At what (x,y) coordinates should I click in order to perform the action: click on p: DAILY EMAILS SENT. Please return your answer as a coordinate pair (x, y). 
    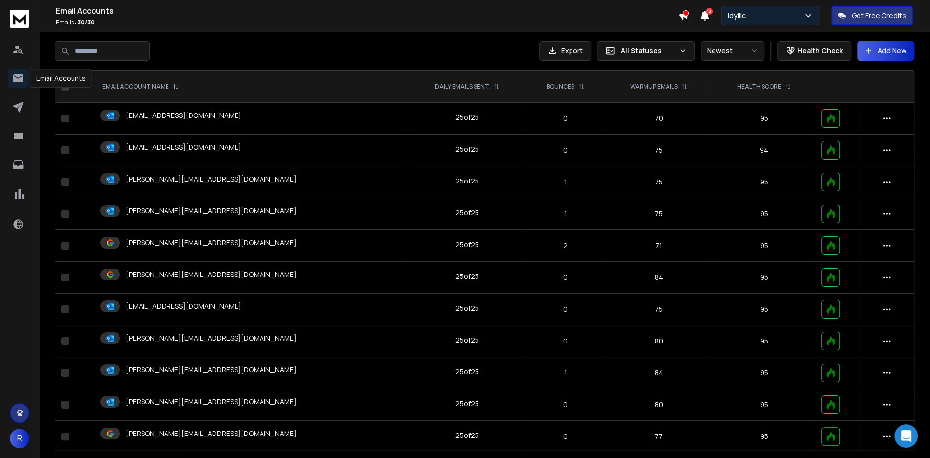
    Looking at the image, I should click on (462, 87).